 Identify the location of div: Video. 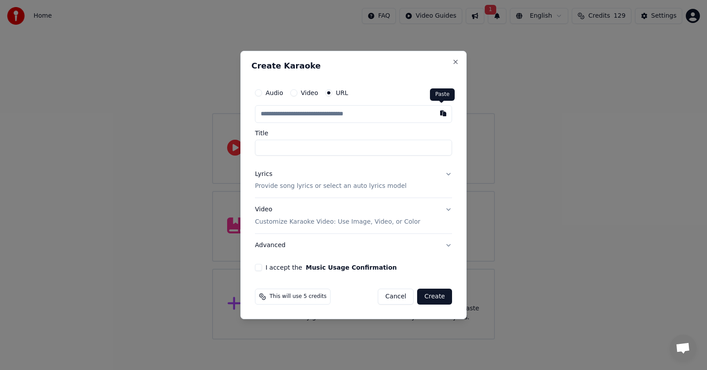
(338, 216).